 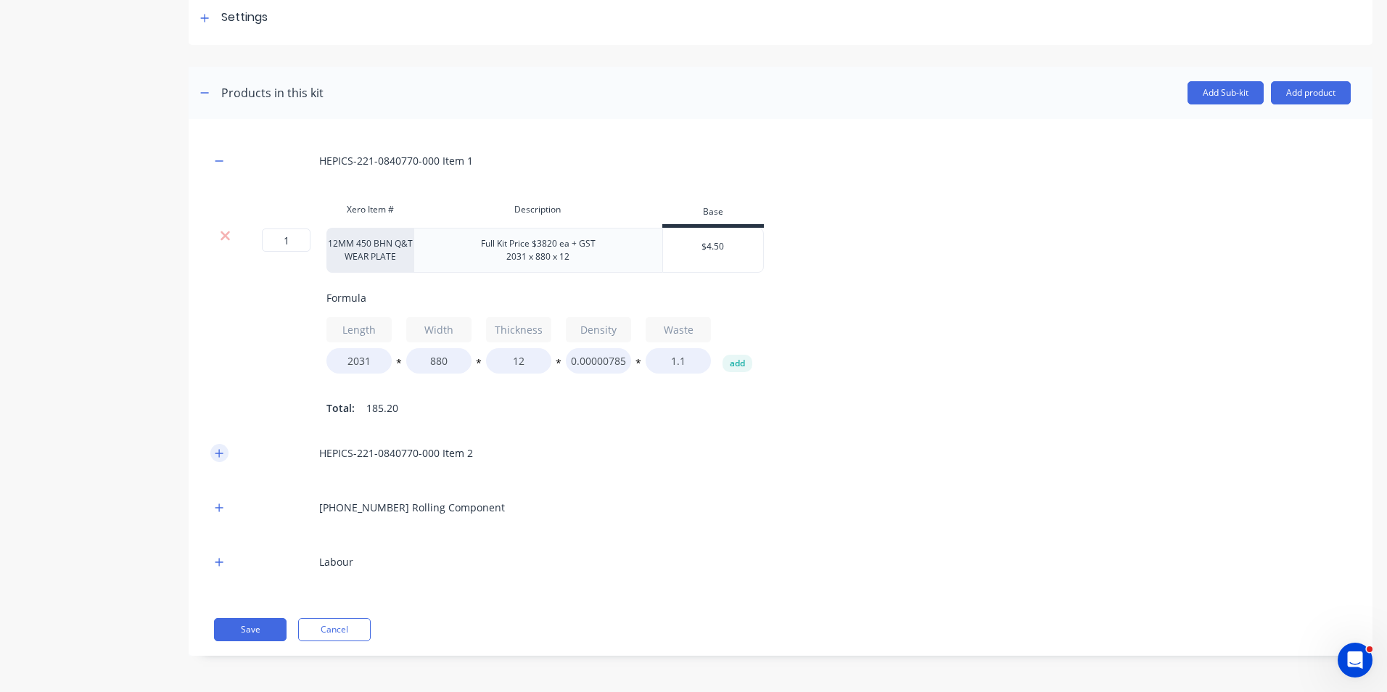 I want to click on div: 12MM 450 BHN Q&T WEAR PLATE, so click(x=370, y=250).